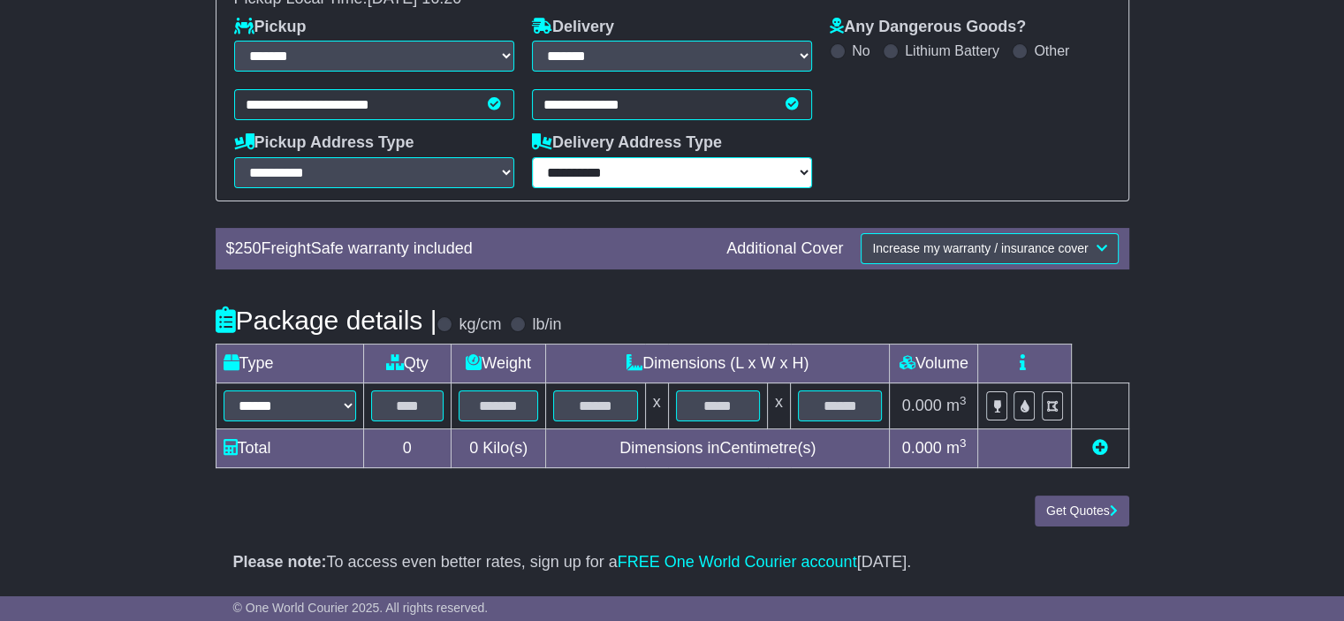 The width and height of the screenshot is (1344, 621). I want to click on td: Kilo(s), so click(498, 449).